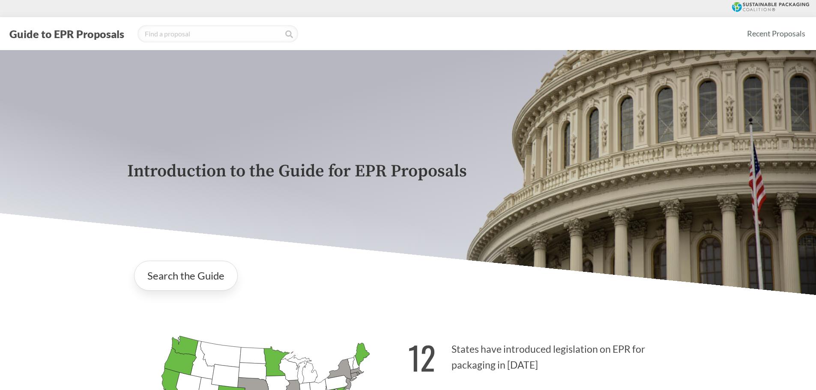 The height and width of the screenshot is (390, 816). Describe the element at coordinates (408, 171) in the screenshot. I see `p: Introduction to the Guide for EPR Proposals` at that location.